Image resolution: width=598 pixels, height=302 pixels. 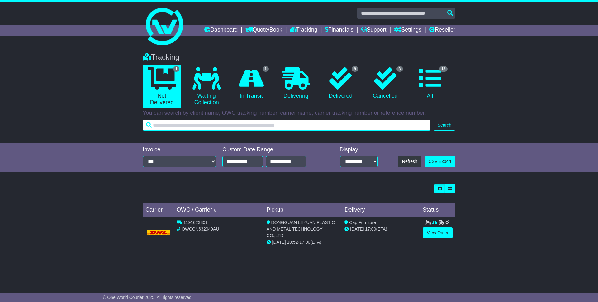 I want to click on td: OWC / Carrier #, so click(x=219, y=210).